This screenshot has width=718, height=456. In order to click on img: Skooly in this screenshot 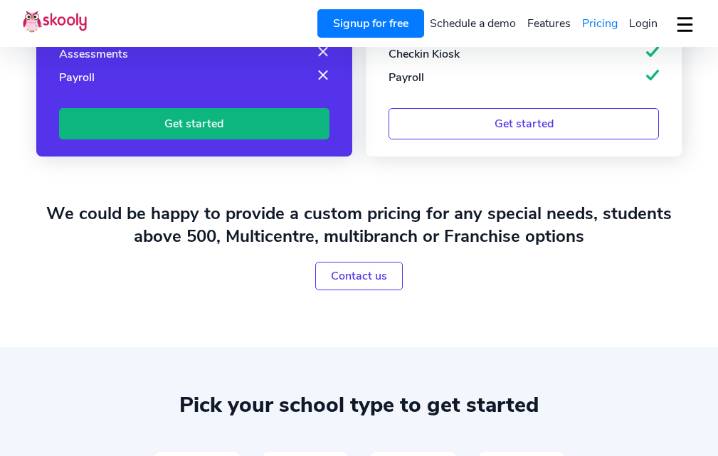, I will do `click(55, 21)`.